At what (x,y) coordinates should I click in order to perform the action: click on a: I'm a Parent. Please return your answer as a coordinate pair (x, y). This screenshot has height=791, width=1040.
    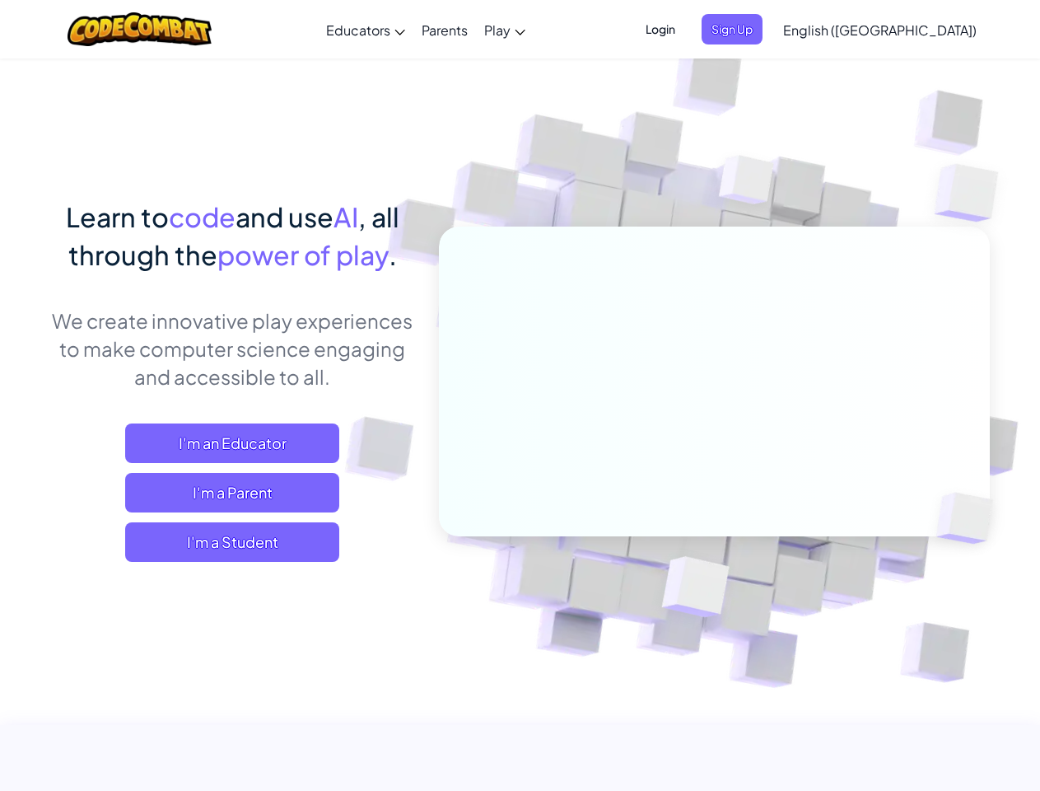
    Looking at the image, I should click on (232, 493).